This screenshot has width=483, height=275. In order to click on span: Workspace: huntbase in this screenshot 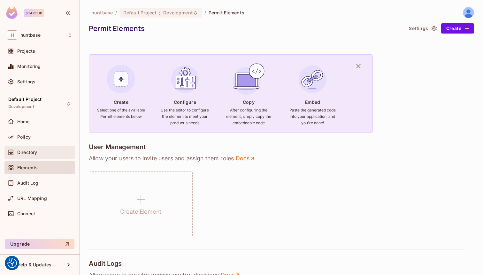, I will do `click(30, 35)`.